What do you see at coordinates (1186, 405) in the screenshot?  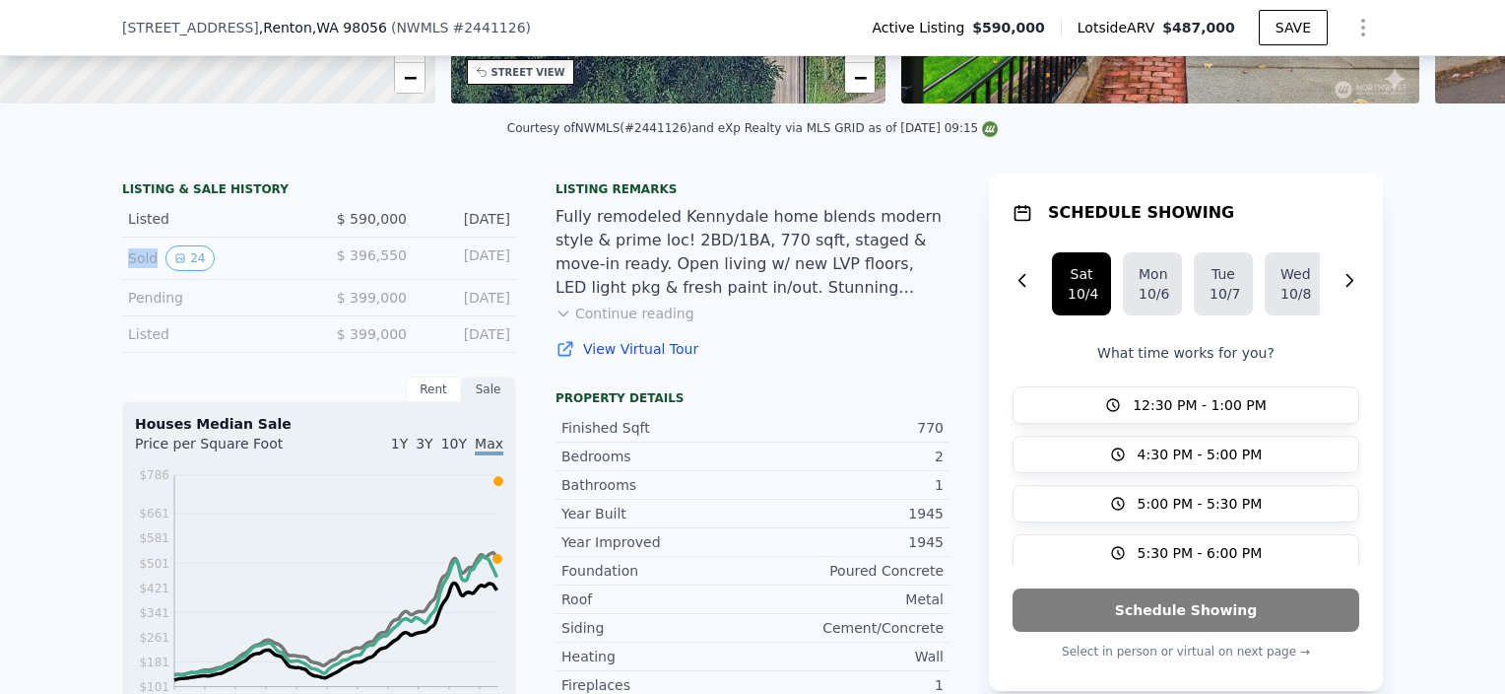 I see `button: 12:30 PM - 1:00 PM` at bounding box center [1186, 405].